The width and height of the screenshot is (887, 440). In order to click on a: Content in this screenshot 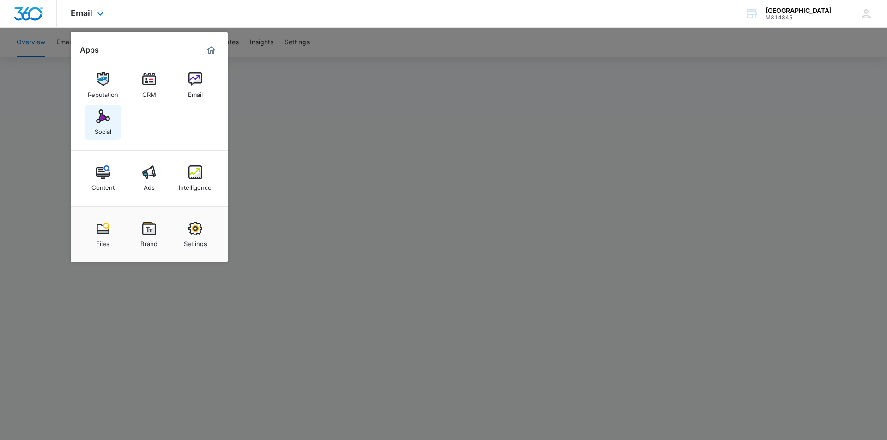, I will do `click(103, 178)`.